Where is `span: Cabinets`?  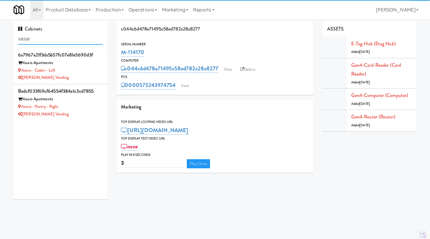
span: Cabinets is located at coordinates (30, 29).